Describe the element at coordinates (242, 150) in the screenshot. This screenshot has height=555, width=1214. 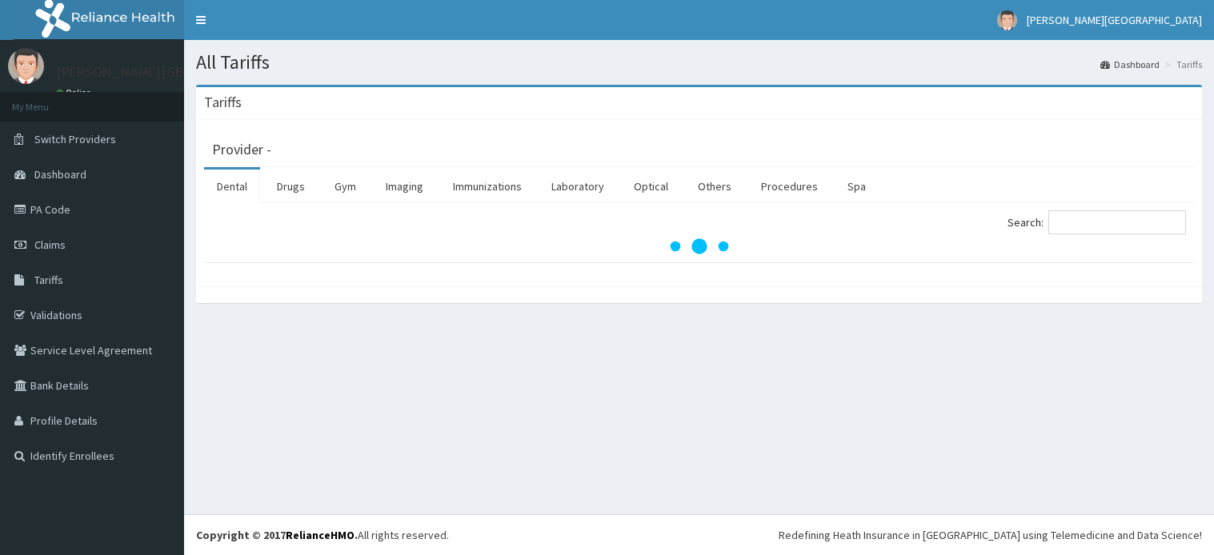
I see `h3: Provider -` at that location.